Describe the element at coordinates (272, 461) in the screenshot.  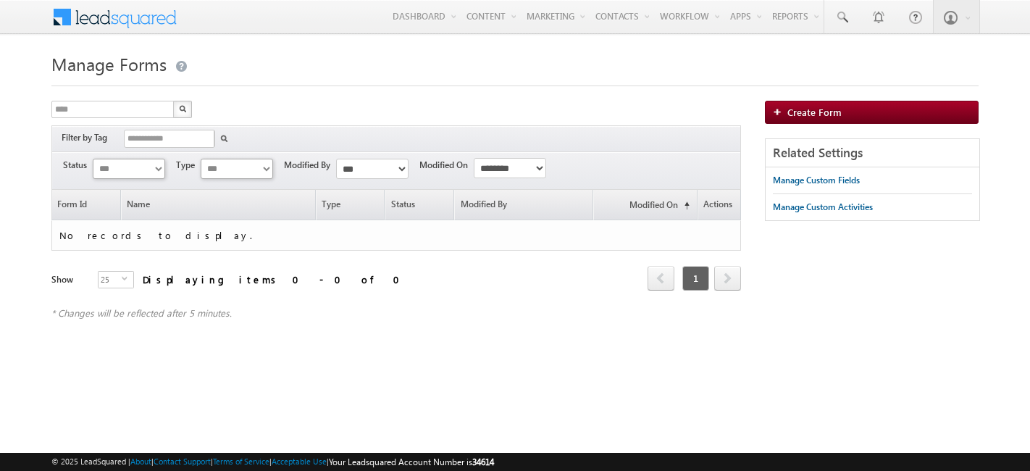
I see `span: © 2025 LeadSquared | | | | |` at that location.